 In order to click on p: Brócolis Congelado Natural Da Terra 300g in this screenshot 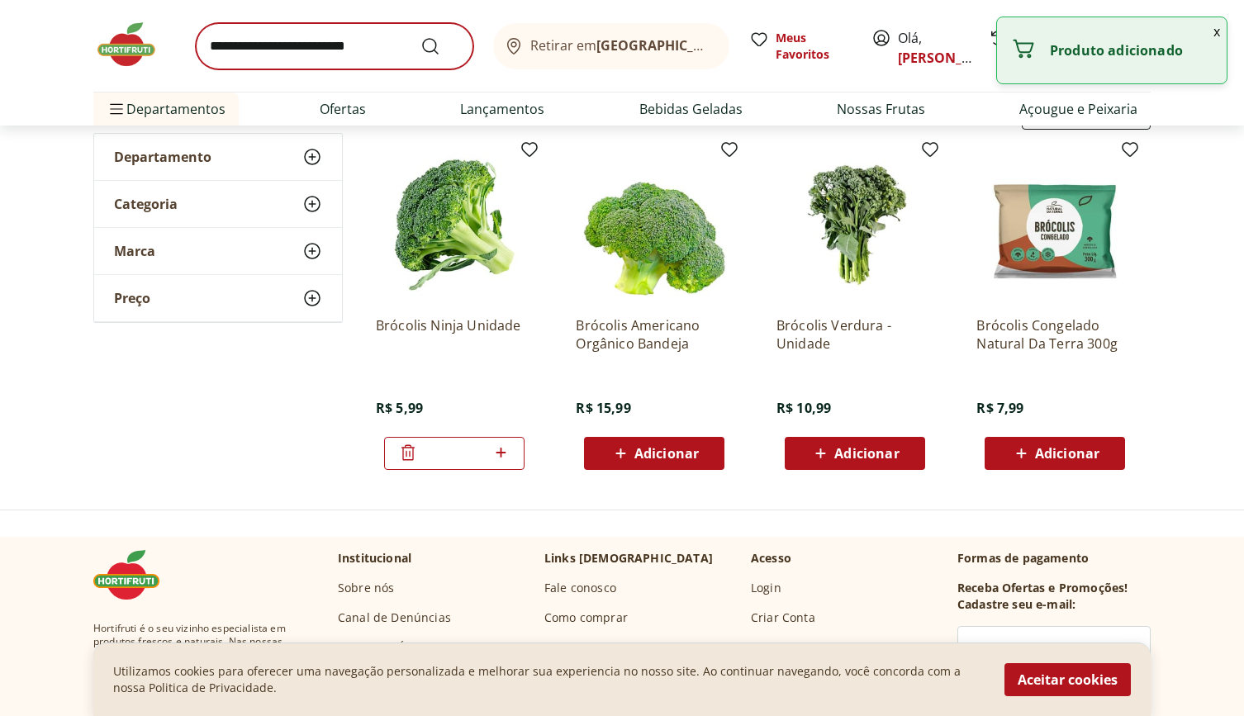, I will do `click(1054, 334)`.